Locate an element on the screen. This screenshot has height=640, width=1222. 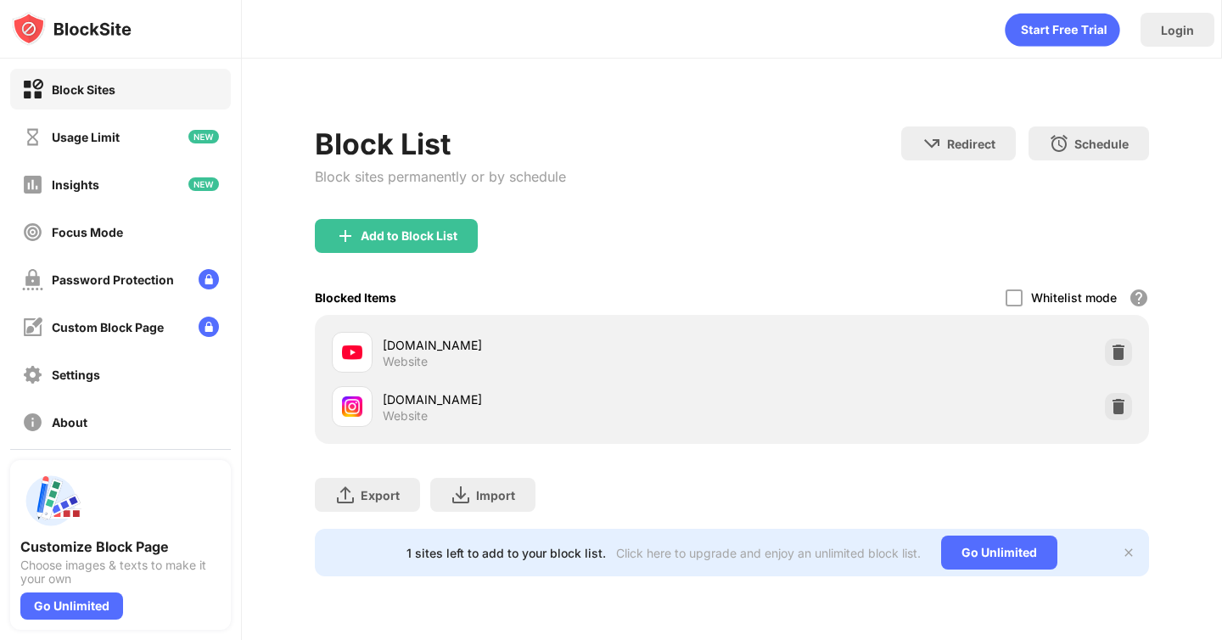
div: Block List is located at coordinates (440, 143).